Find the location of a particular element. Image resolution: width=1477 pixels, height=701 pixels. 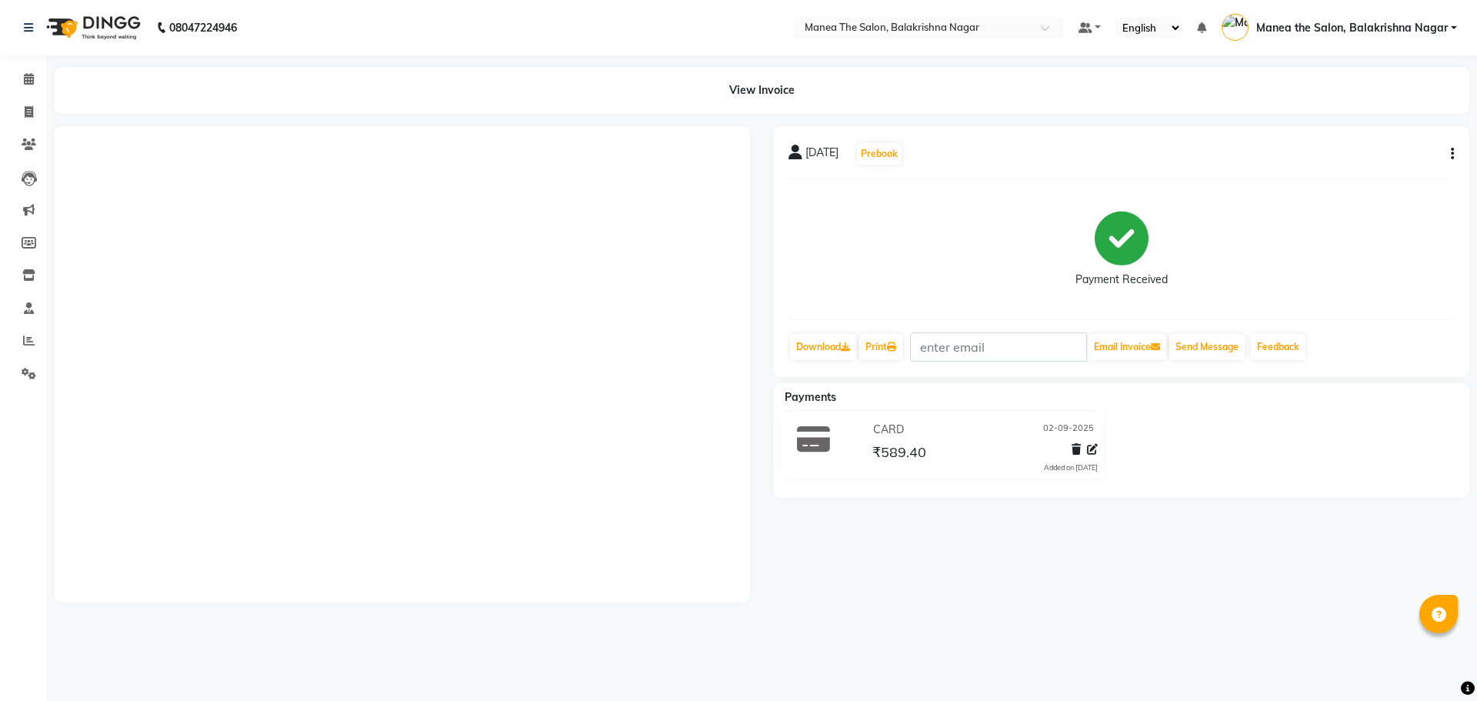

div: View Invoice is located at coordinates (762, 90).